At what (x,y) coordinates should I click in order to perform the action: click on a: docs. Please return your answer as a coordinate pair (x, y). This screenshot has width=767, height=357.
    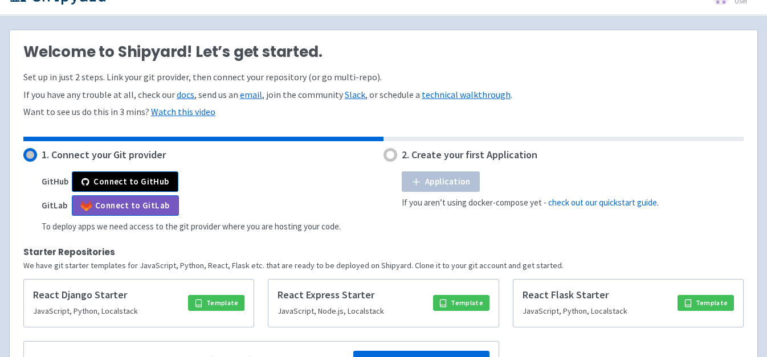
    Looking at the image, I should click on (185, 95).